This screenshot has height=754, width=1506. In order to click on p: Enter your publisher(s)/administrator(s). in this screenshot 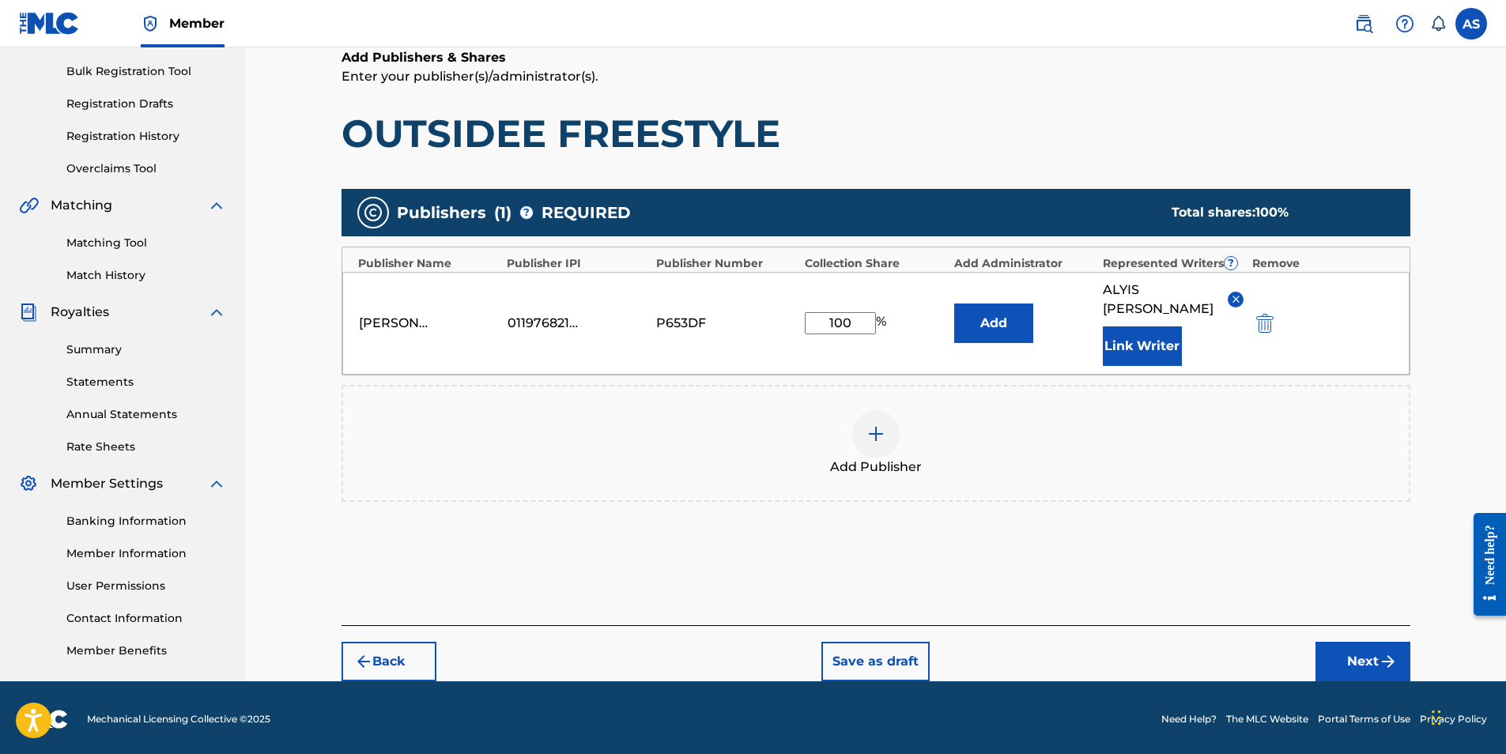, I will do `click(876, 77)`.